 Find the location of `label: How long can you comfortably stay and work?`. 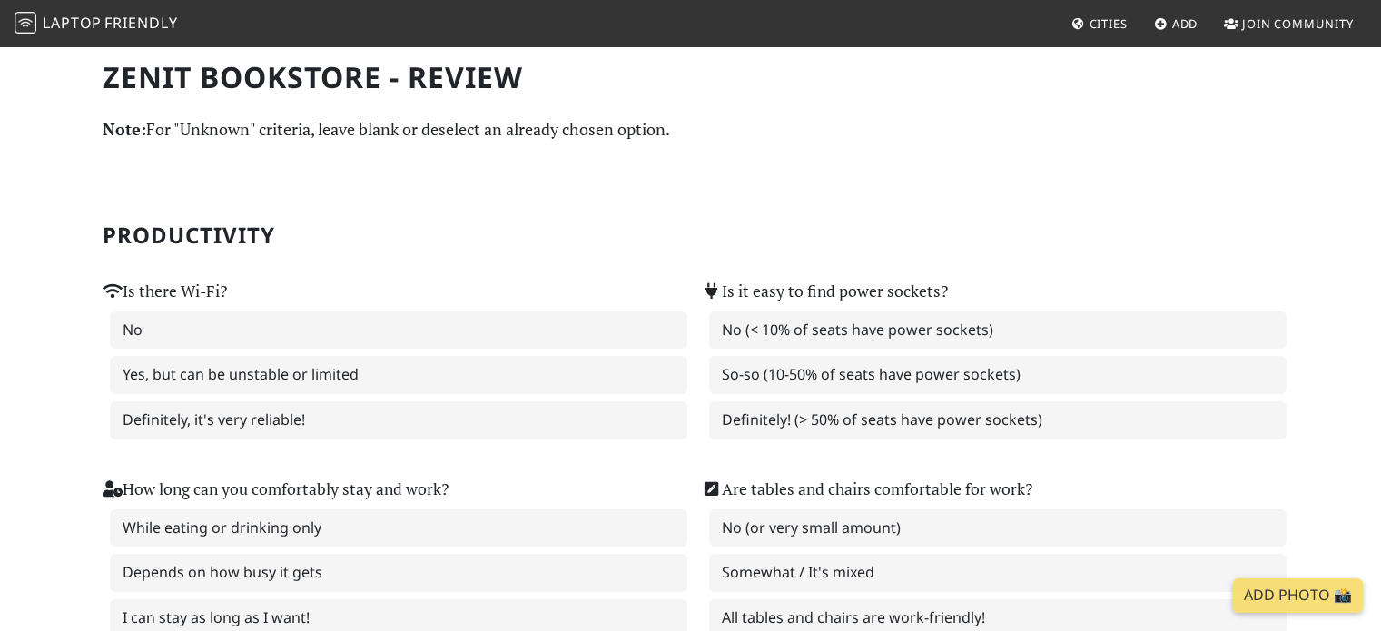

label: How long can you comfortably stay and work? is located at coordinates (275, 489).